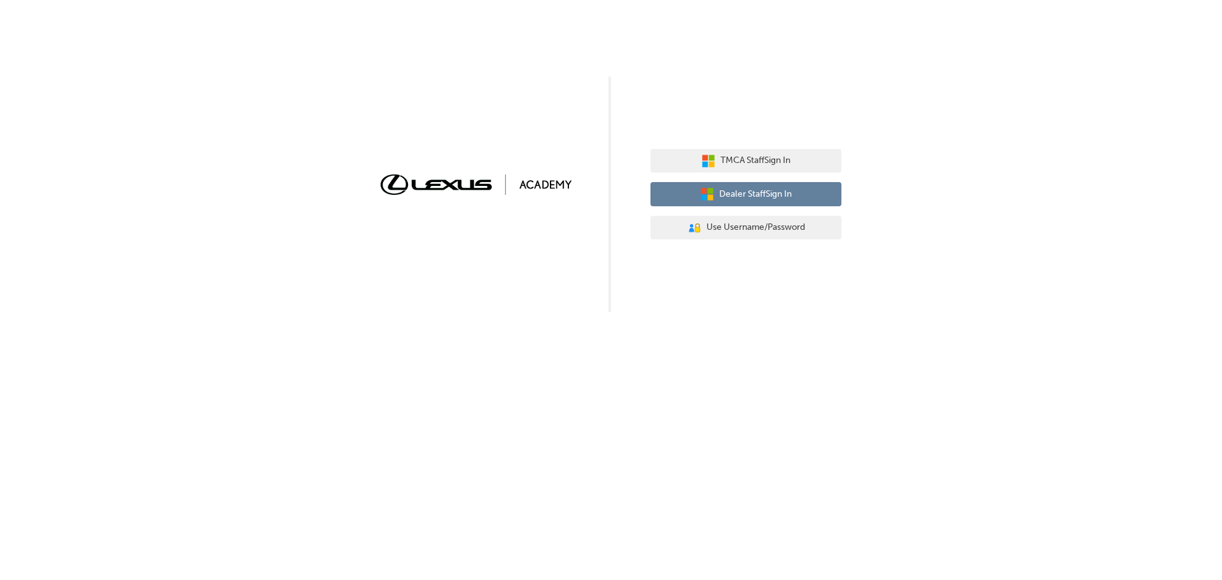 The height and width of the screenshot is (580, 1222). Describe the element at coordinates (746, 194) in the screenshot. I see `button: Dealer StaffSign In` at that location.